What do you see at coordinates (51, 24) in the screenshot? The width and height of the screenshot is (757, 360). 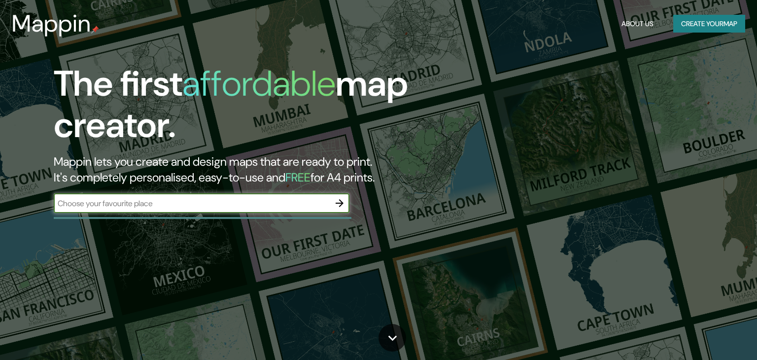 I see `h3: Mappin` at bounding box center [51, 24].